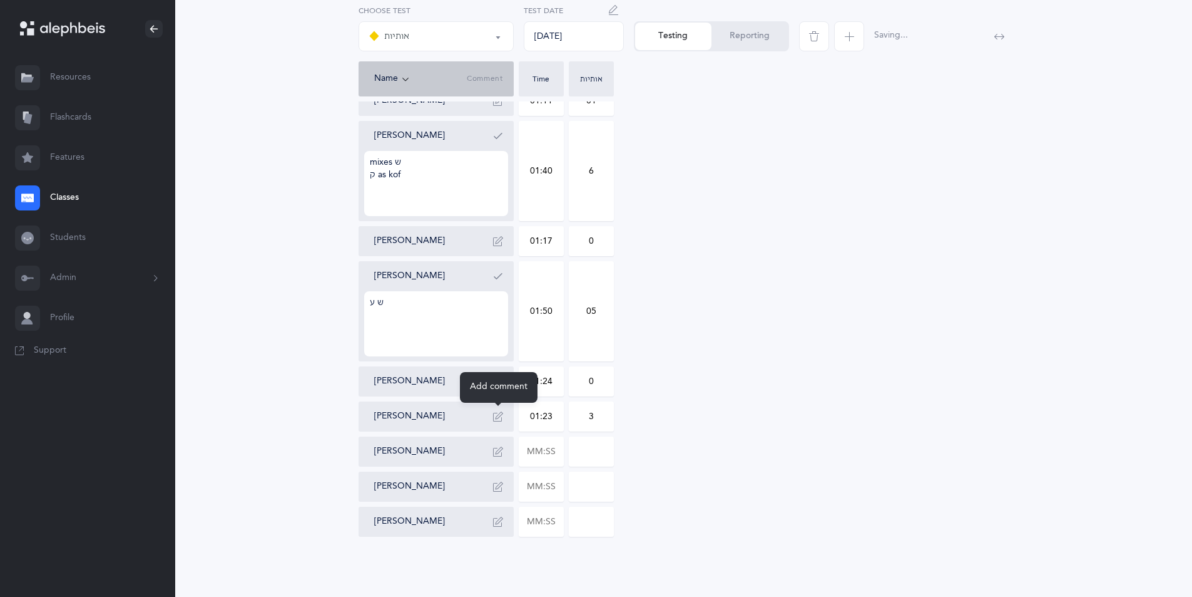 This screenshot has width=1192, height=597. Describe the element at coordinates (484, 79) in the screenshot. I see `span: Comment` at that location.